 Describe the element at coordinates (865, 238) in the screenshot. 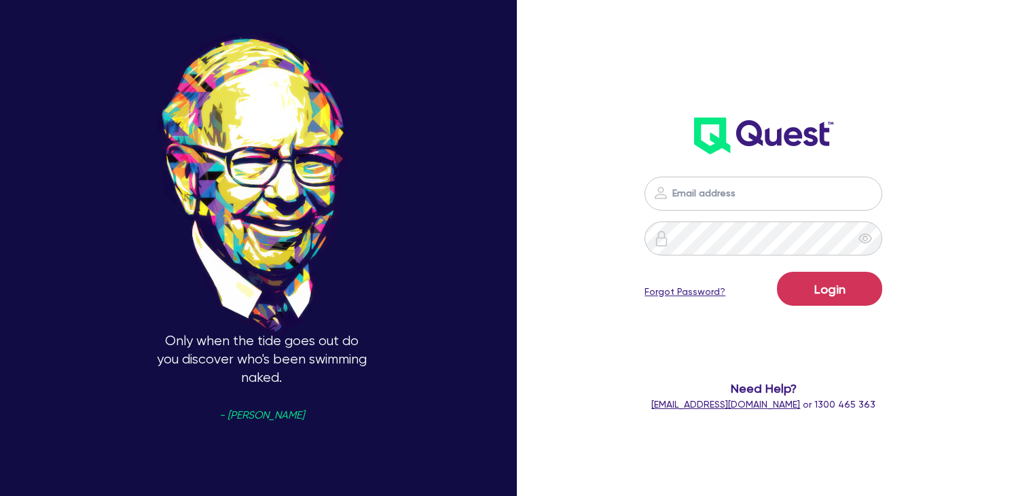

I see `span: eye` at that location.